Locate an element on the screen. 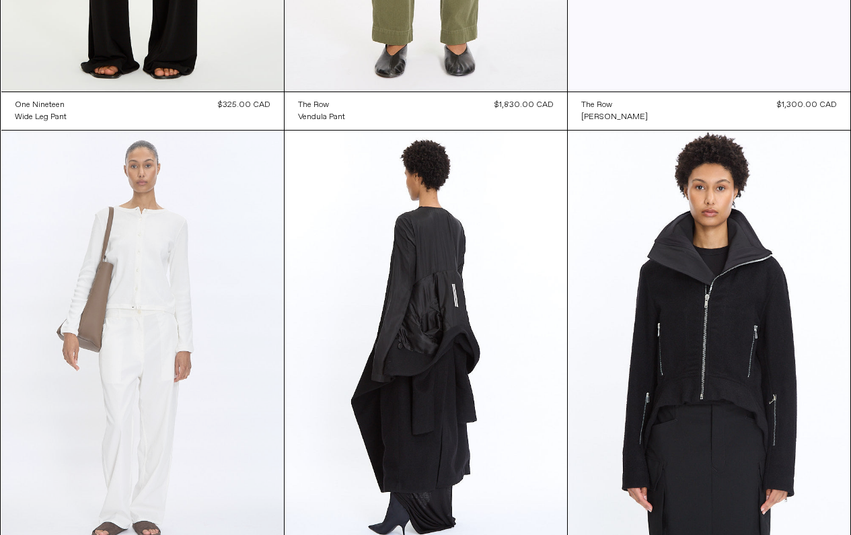  div: One Nineteen is located at coordinates (40, 105).